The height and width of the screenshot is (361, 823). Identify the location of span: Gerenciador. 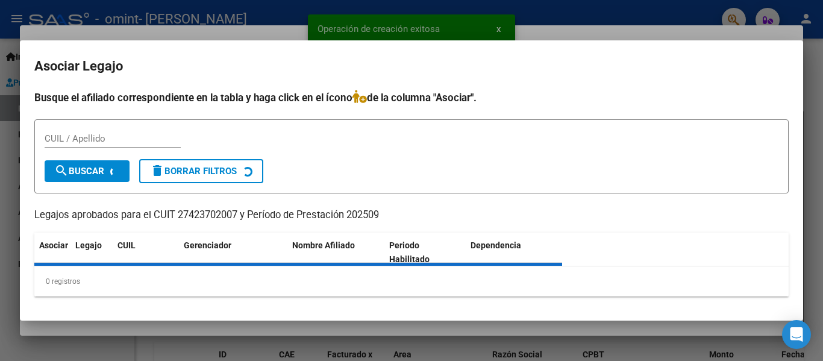
(207, 245).